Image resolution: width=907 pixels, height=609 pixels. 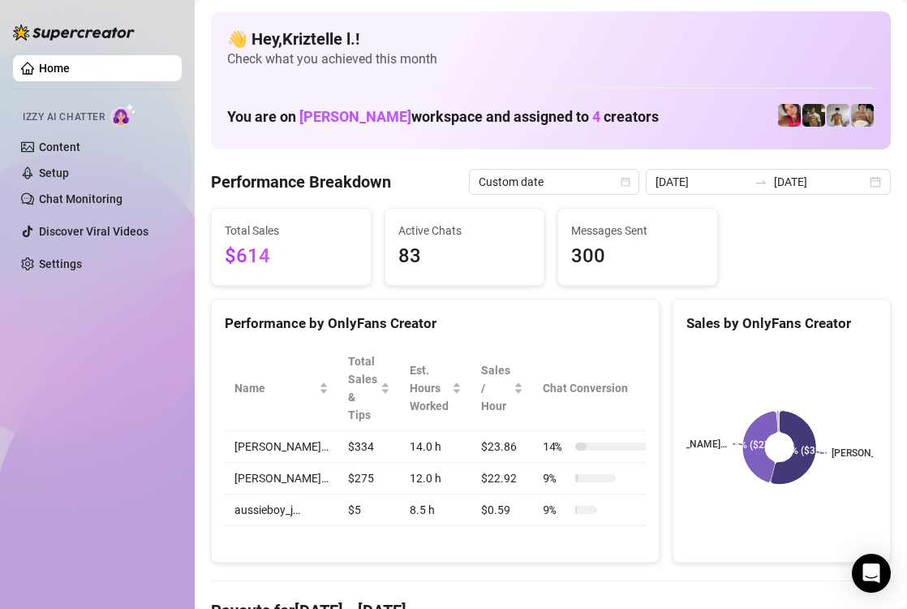 What do you see at coordinates (638, 230) in the screenshot?
I see `span: Messages Sent` at bounding box center [638, 230].